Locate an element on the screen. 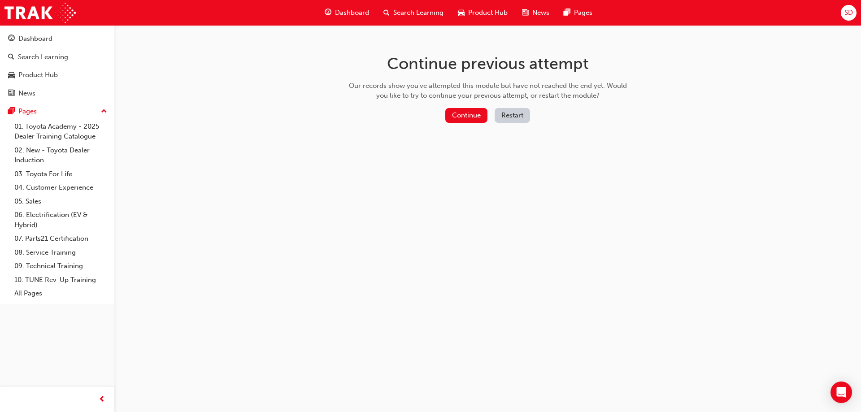  span: Pages is located at coordinates (583, 13).